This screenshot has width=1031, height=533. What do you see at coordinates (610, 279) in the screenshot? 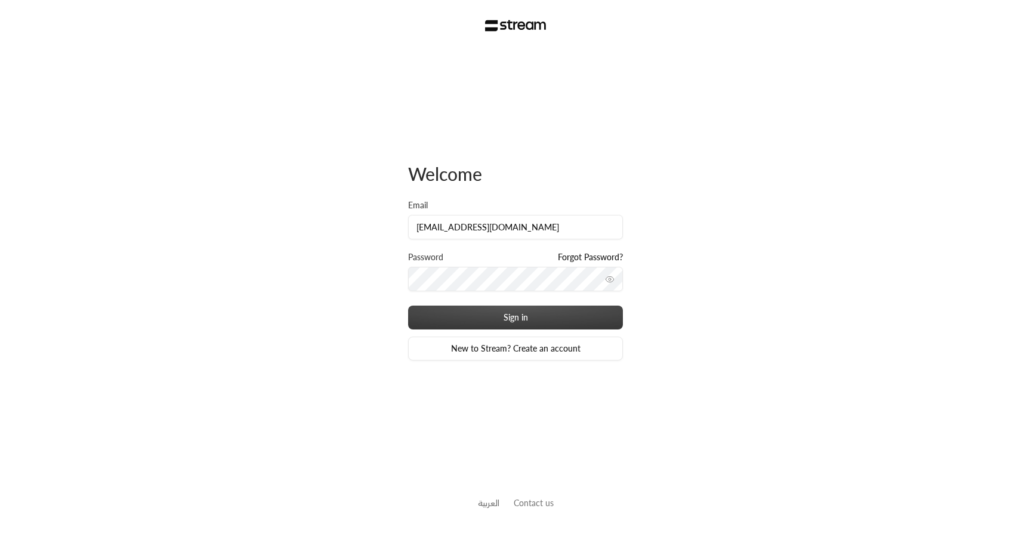
I see `button: toggle password visibility` at bounding box center [610, 279].